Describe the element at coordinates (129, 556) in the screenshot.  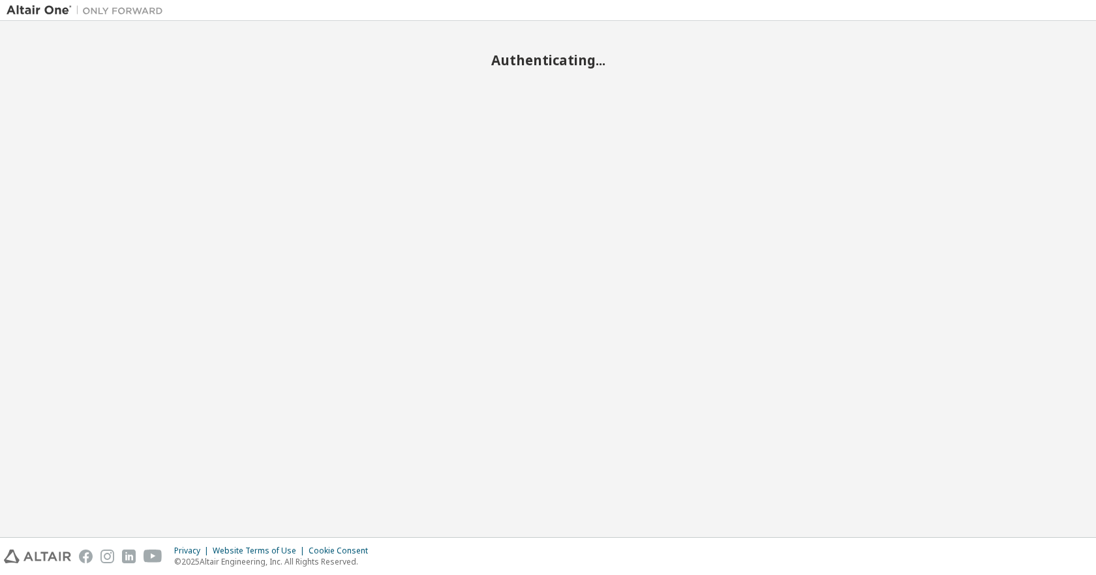
I see `img: linkedin.svg` at that location.